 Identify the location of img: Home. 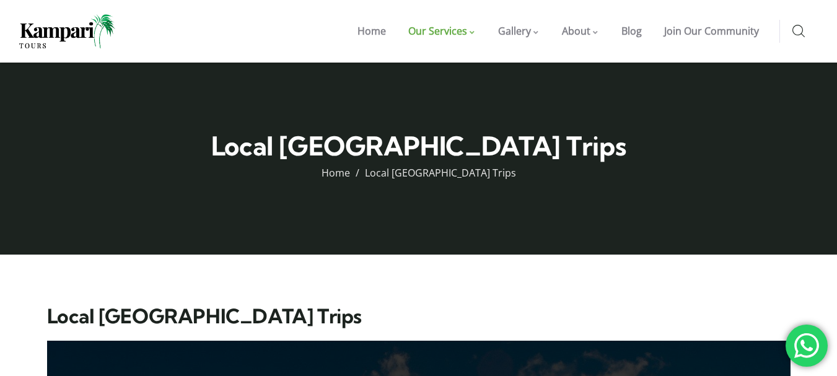
(67, 31).